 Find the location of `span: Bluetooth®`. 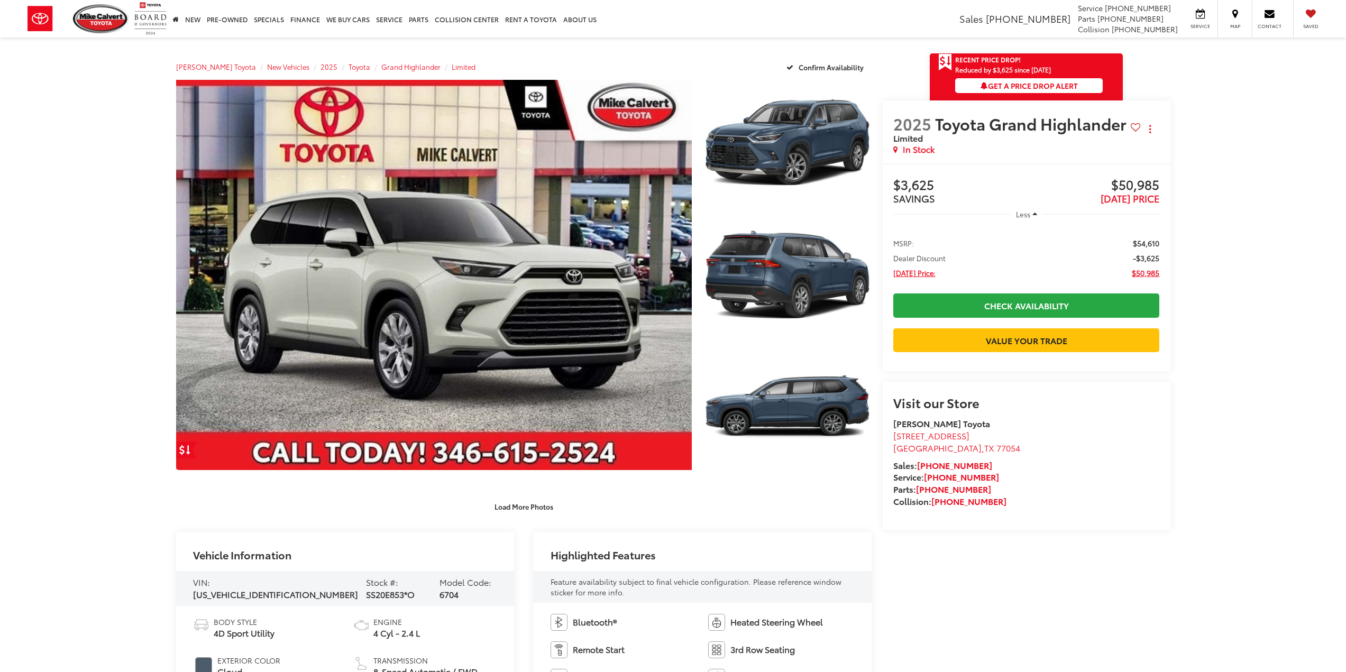

span: Bluetooth® is located at coordinates (594, 622).